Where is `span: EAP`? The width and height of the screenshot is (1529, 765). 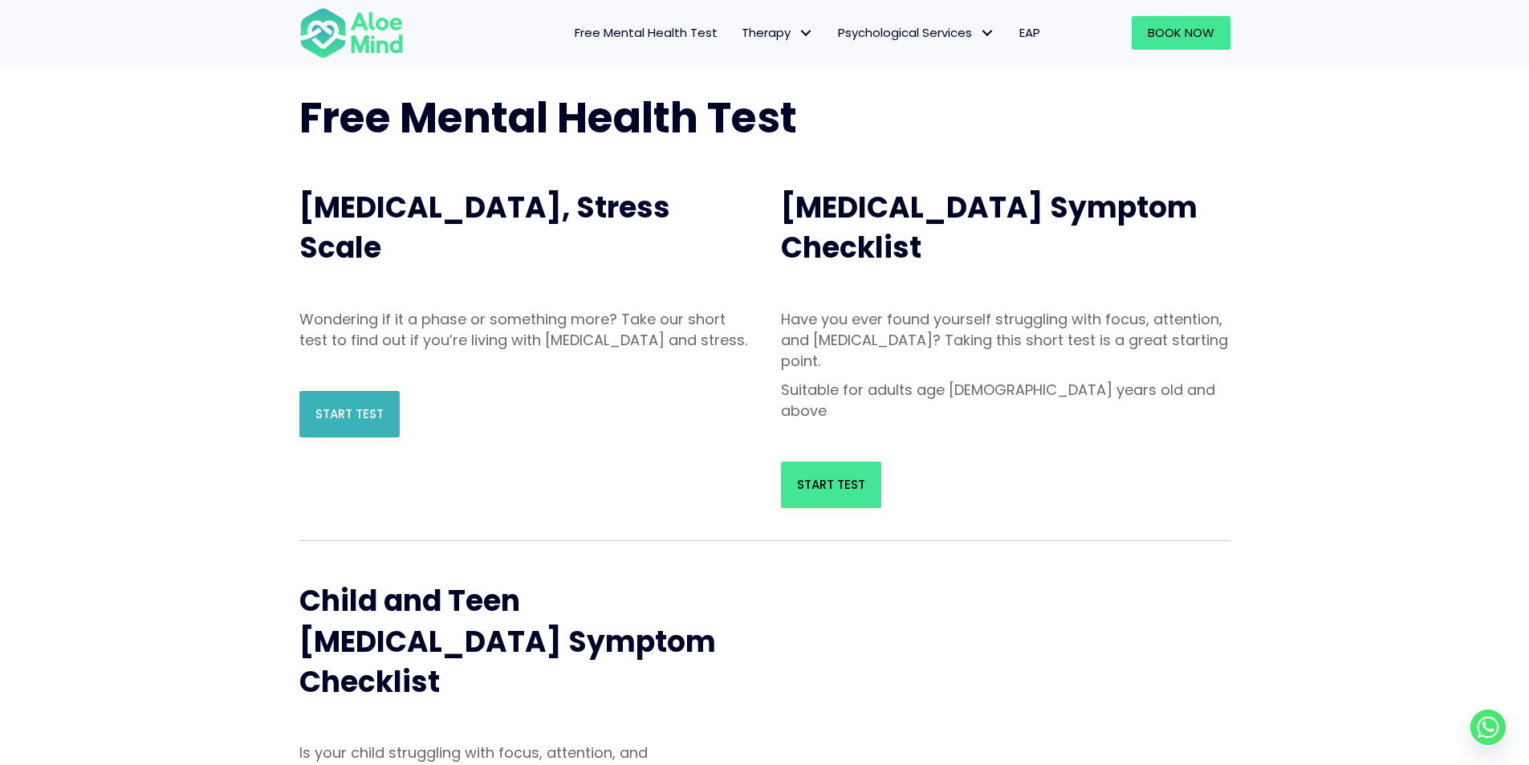 span: EAP is located at coordinates (1029, 32).